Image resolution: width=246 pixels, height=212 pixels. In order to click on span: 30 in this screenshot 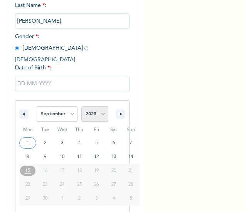, I will do `click(45, 198)`.